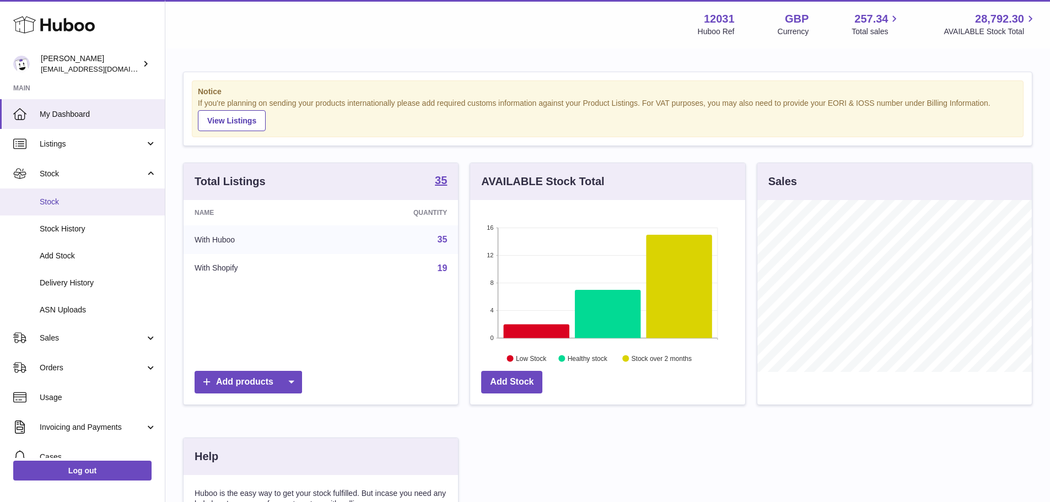  Describe the element at coordinates (231, 121) in the screenshot. I see `a: View Listings` at that location.